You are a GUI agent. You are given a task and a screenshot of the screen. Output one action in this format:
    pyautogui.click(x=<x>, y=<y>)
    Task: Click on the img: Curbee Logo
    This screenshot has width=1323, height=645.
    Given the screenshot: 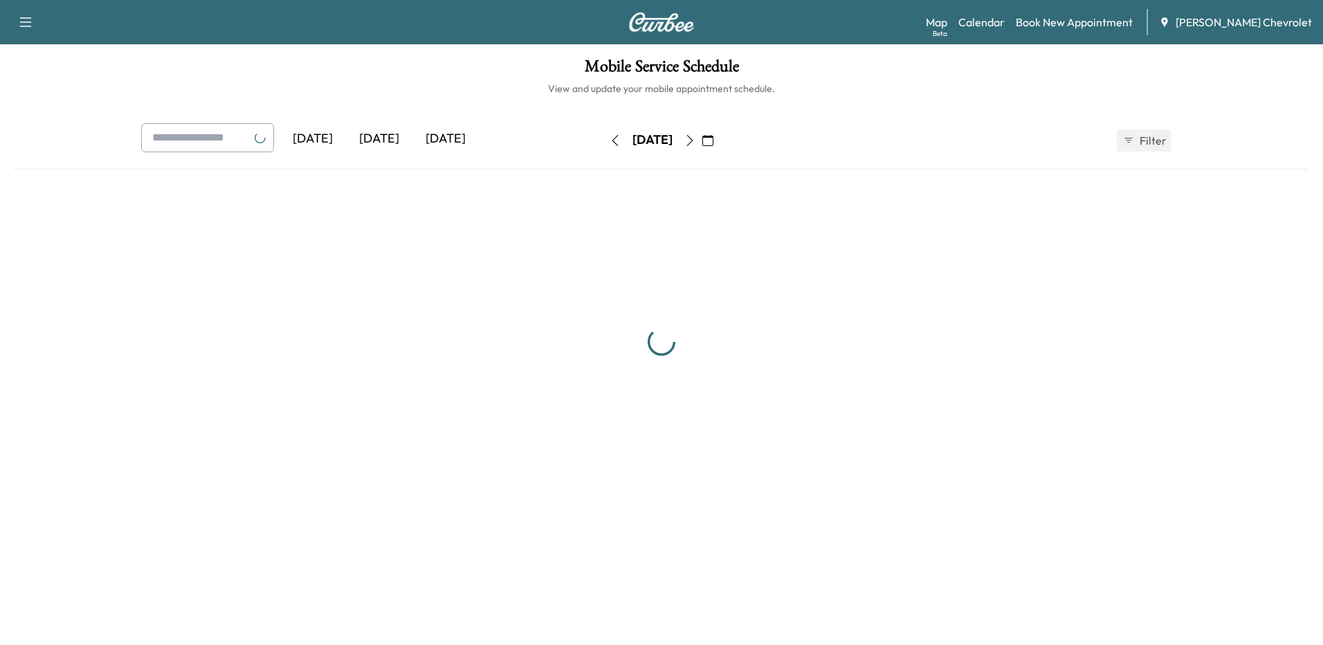 What is the action you would take?
    pyautogui.click(x=662, y=22)
    